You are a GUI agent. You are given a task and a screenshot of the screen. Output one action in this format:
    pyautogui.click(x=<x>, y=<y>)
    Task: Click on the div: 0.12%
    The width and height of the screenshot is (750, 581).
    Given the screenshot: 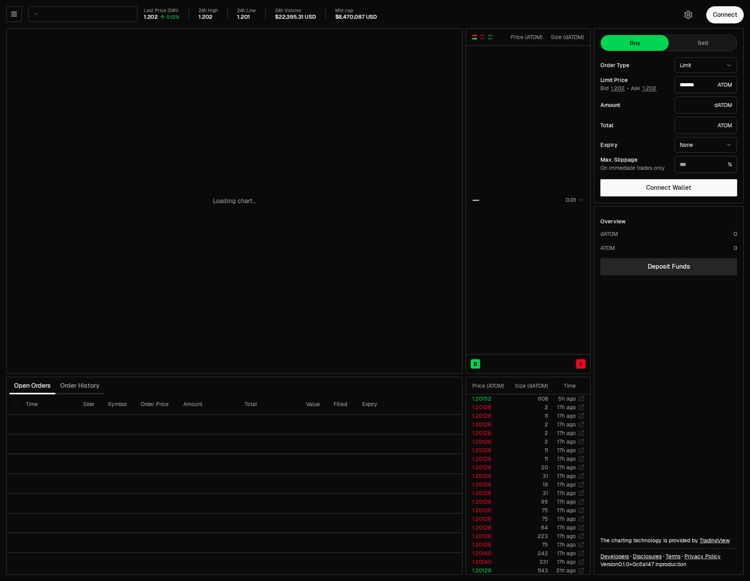 What is the action you would take?
    pyautogui.click(x=173, y=17)
    